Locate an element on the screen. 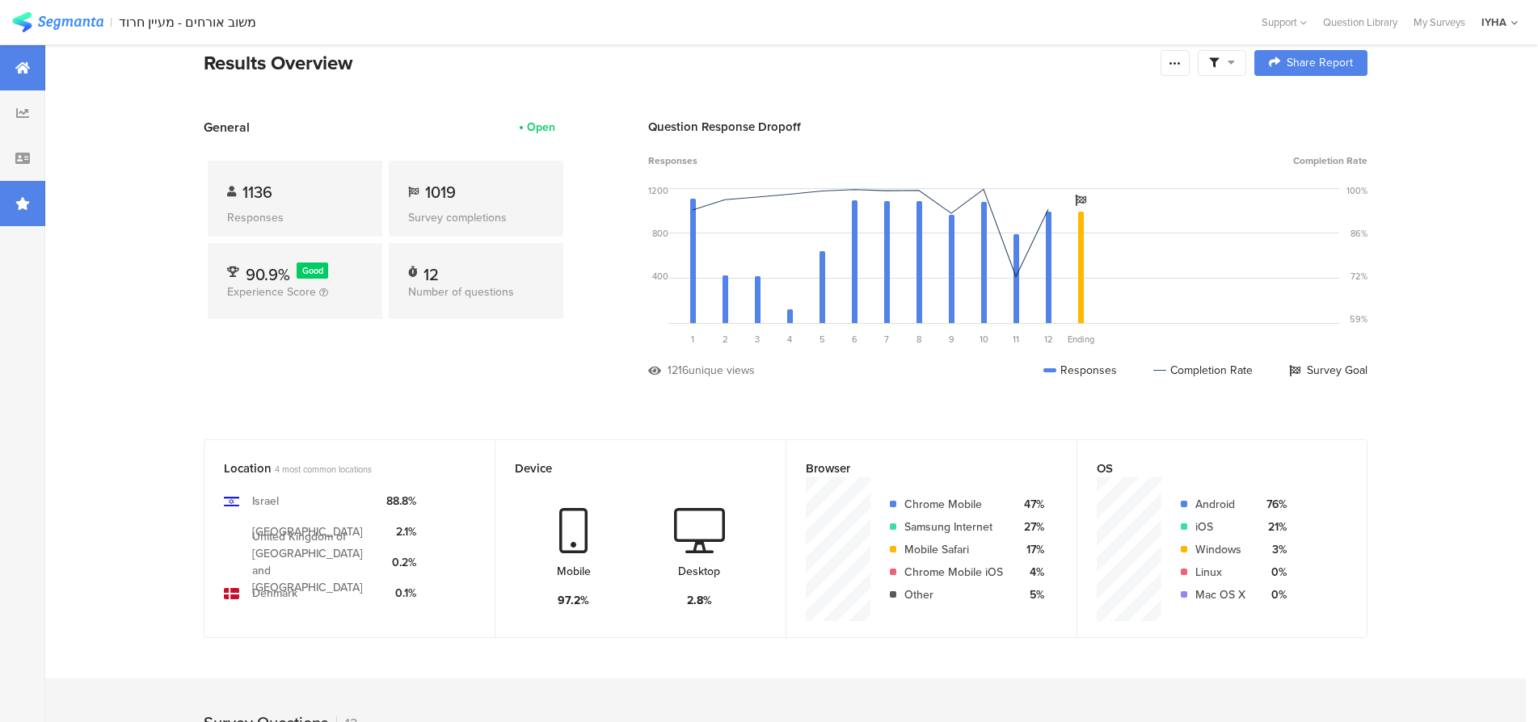 This screenshot has height=722, width=1538. span: 10 is located at coordinates (983, 339).